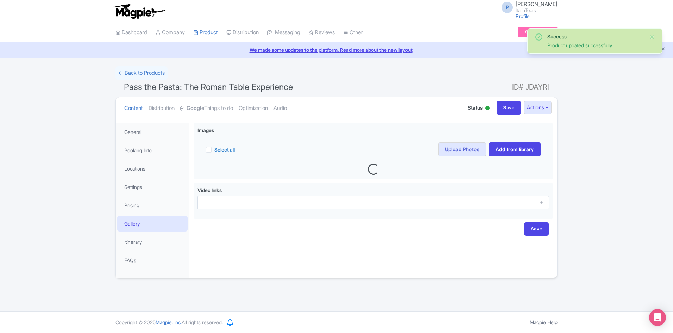 The height and width of the screenshot is (333, 673). I want to click on a: Gallery, so click(152, 223).